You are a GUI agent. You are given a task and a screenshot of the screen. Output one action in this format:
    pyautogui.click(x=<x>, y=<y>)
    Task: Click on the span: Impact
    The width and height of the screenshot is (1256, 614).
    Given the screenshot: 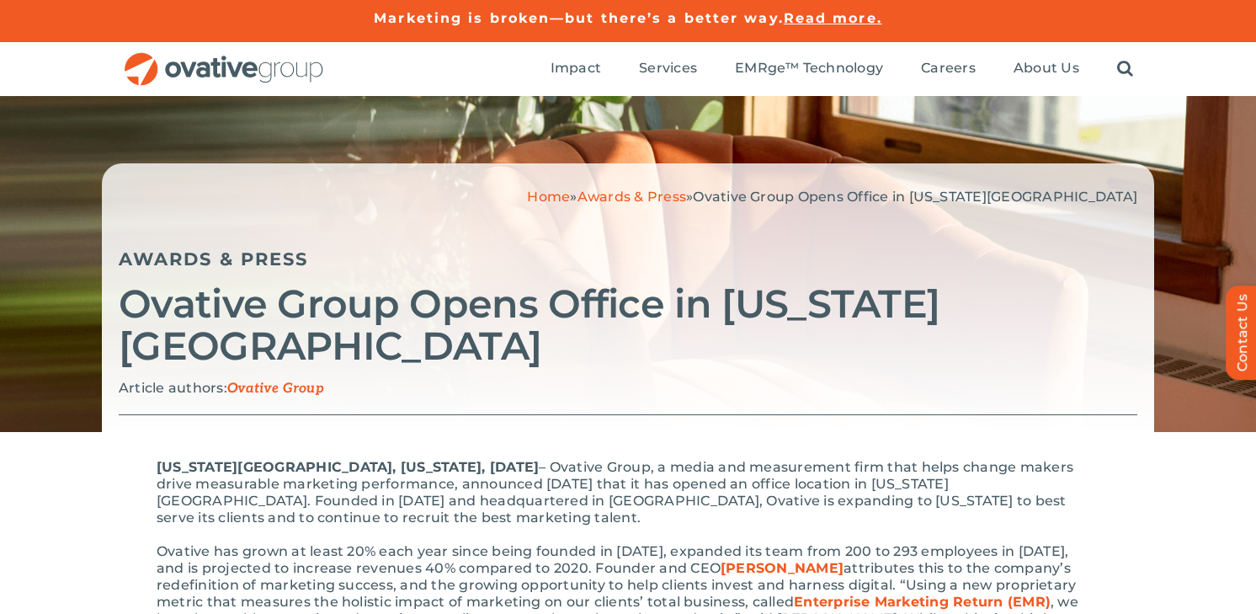 What is the action you would take?
    pyautogui.click(x=576, y=68)
    